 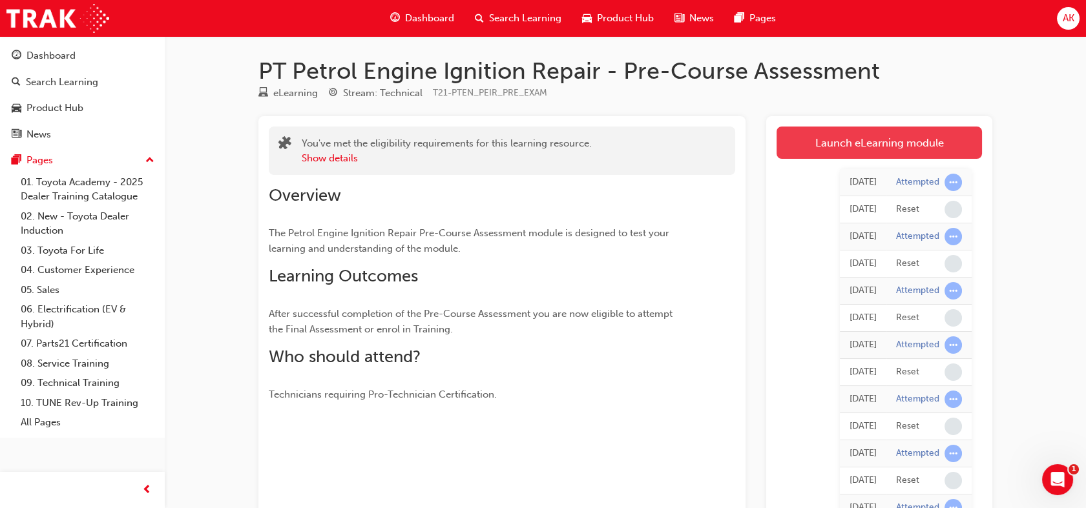 What do you see at coordinates (863, 345) in the screenshot?
I see `div: Tue Nov 26 2024 14:14:13 GMT+1000 (Australian Eastern Standard Time)` at bounding box center [863, 345].